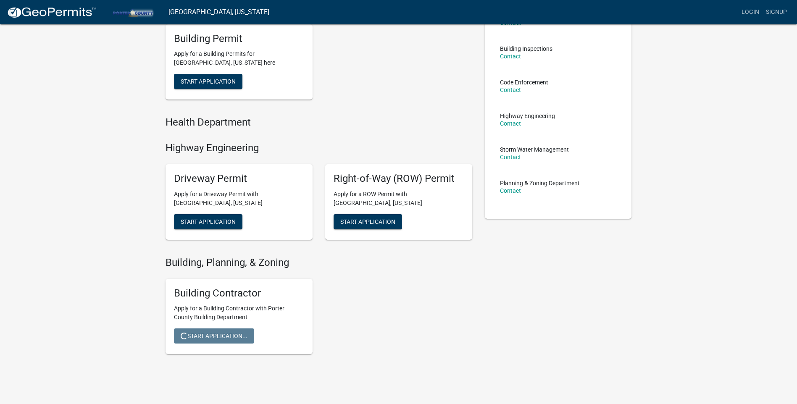 This screenshot has width=797, height=404. What do you see at coordinates (524, 82) in the screenshot?
I see `p: Code Enforcement` at bounding box center [524, 82].